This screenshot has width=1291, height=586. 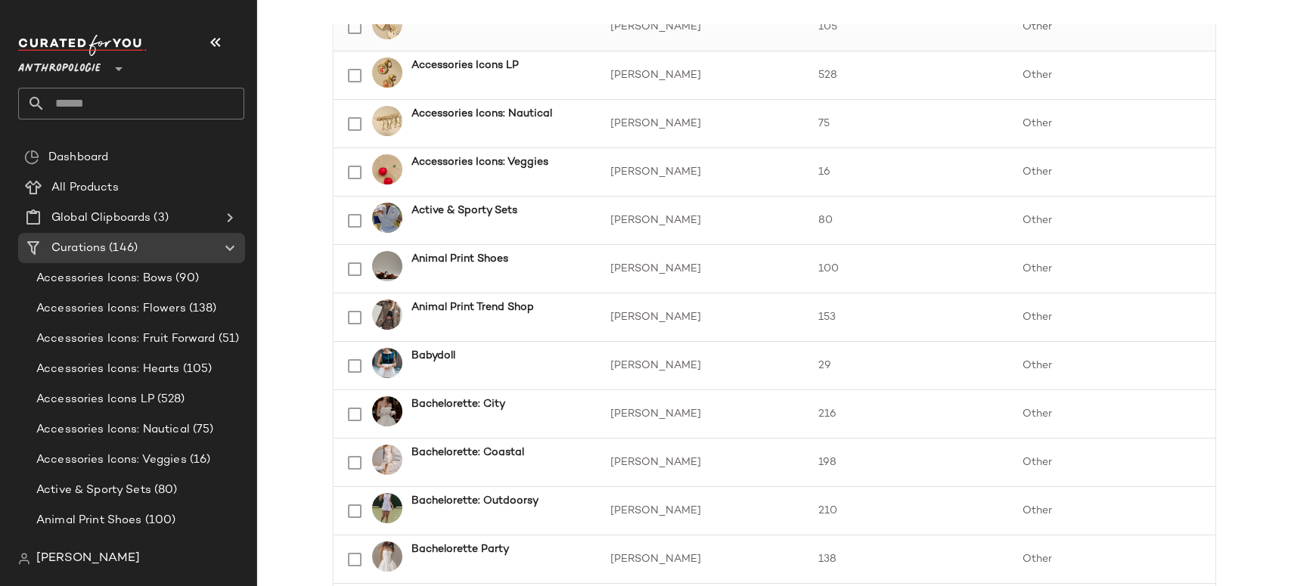 What do you see at coordinates (460, 259) in the screenshot?
I see `b: Animal Print Shoes` at bounding box center [460, 259].